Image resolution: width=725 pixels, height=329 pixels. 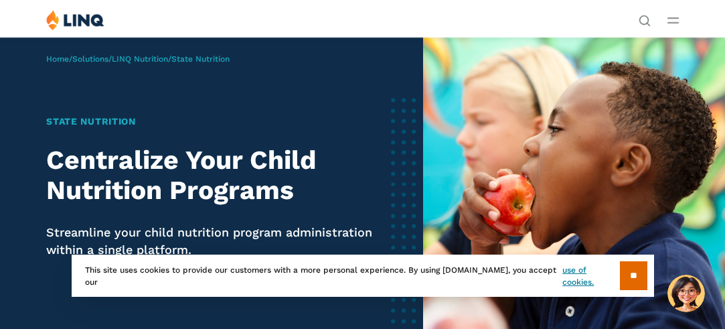 What do you see at coordinates (58, 59) in the screenshot?
I see `a: Home` at bounding box center [58, 59].